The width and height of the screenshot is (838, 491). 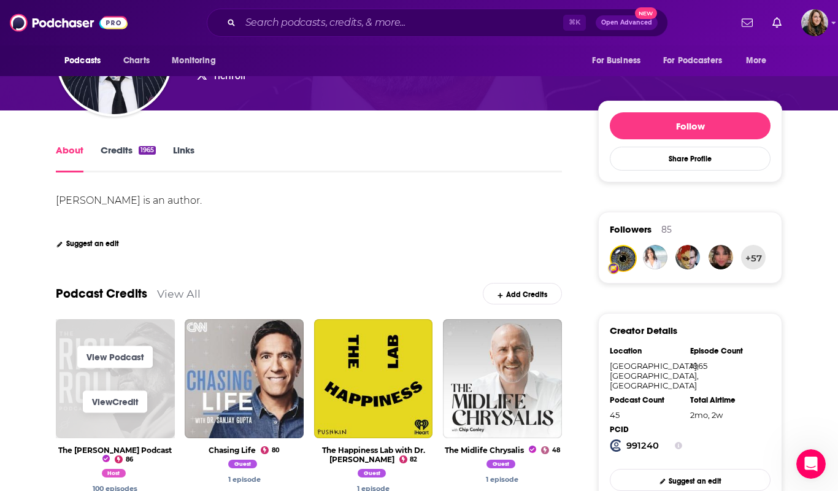 What do you see at coordinates (757, 61) in the screenshot?
I see `span: More` at bounding box center [757, 61].